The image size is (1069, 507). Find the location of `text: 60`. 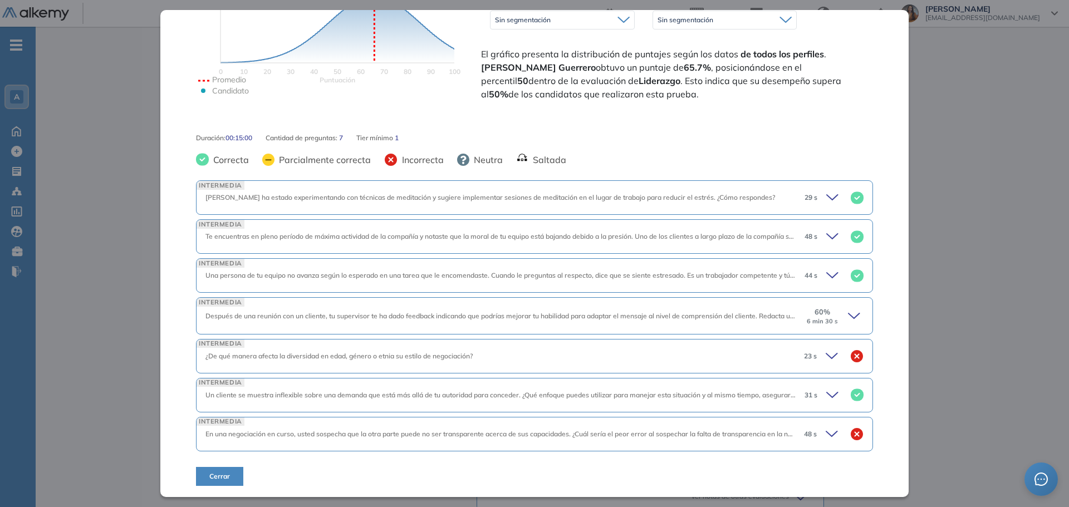

text: 60 is located at coordinates (361, 71).